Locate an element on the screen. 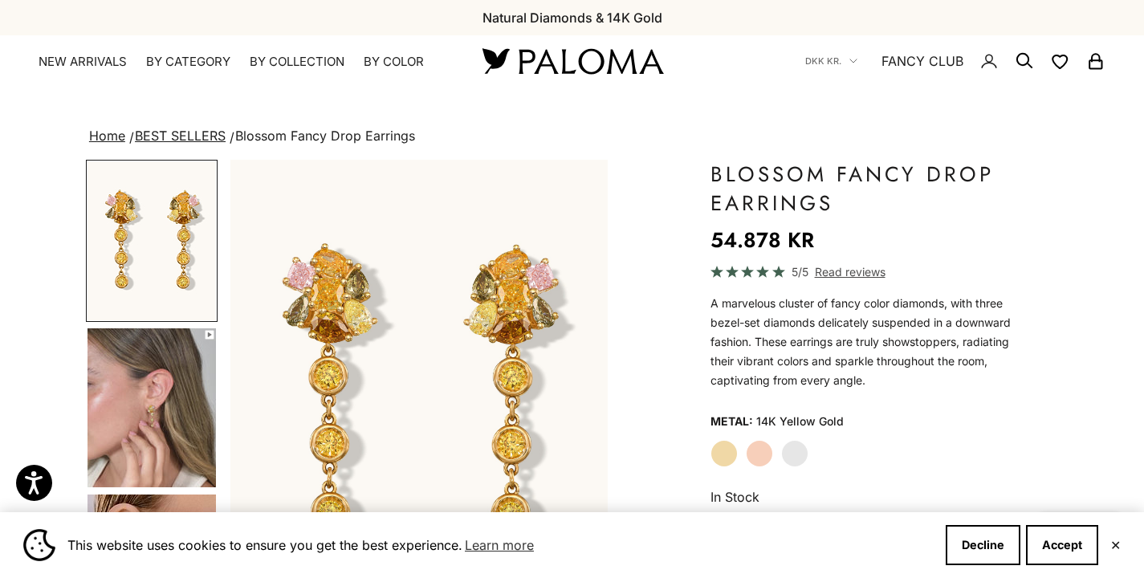 Image resolution: width=1144 pixels, height=578 pixels. nav: Primary navigation is located at coordinates (241, 62).